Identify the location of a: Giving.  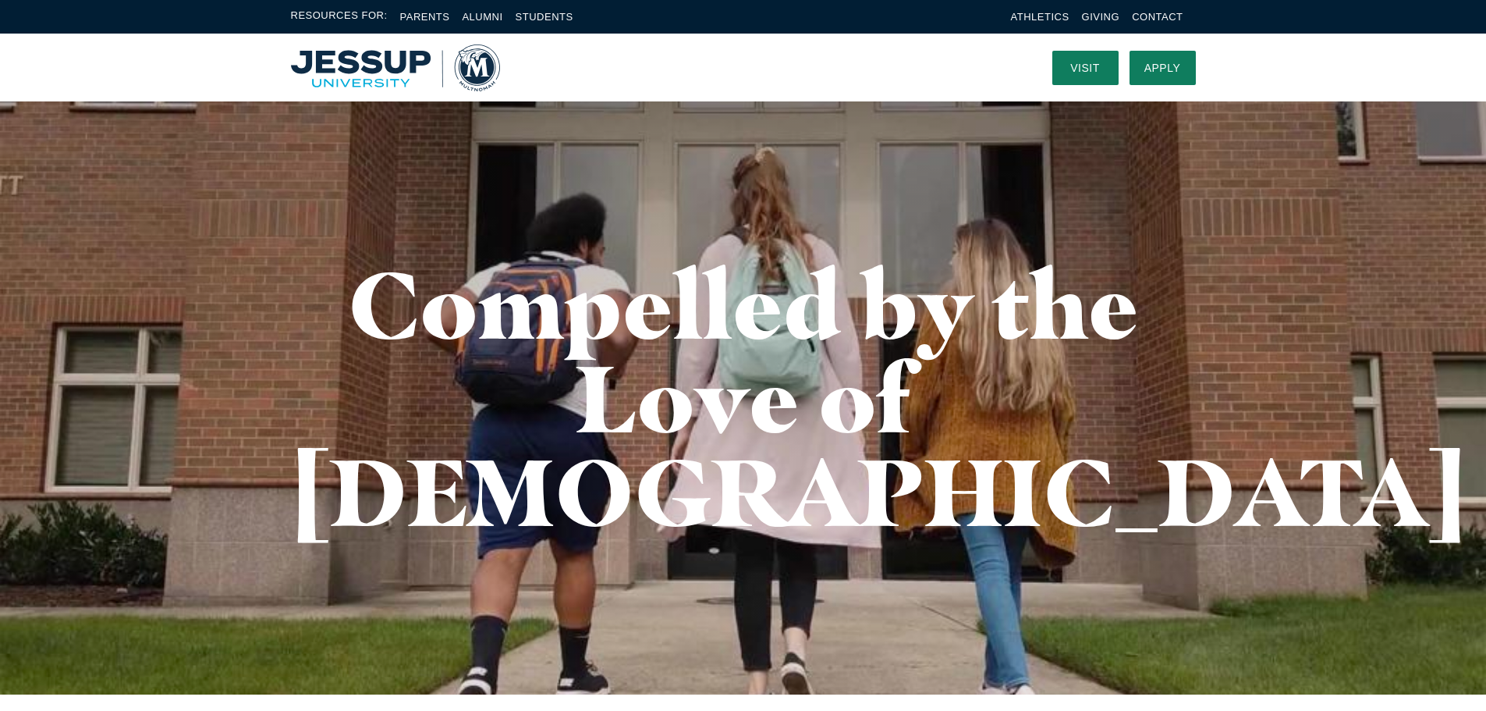
(1101, 16).